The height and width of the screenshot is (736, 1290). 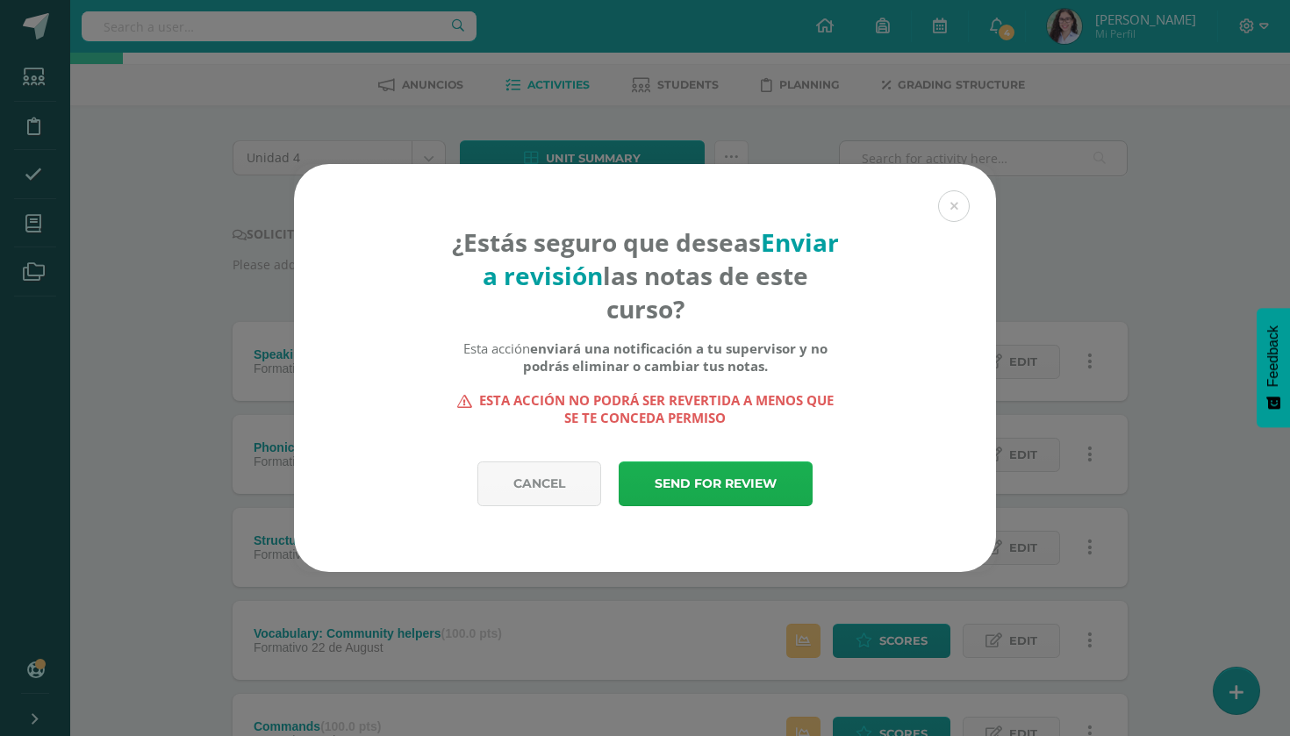 What do you see at coordinates (539, 483) in the screenshot?
I see `a: Cancel` at bounding box center [539, 483].